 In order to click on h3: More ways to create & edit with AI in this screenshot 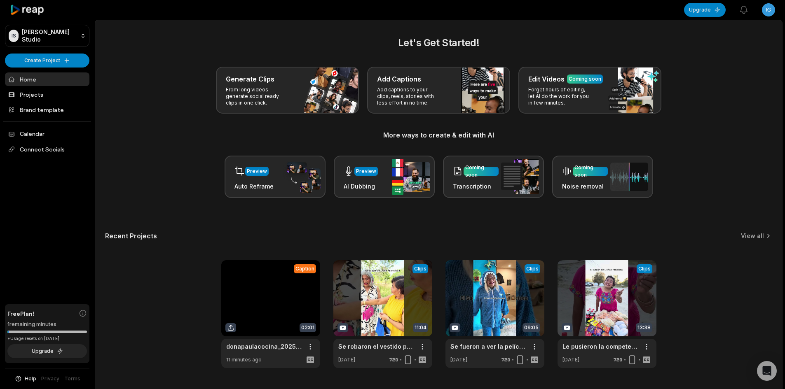, I will do `click(438, 135)`.